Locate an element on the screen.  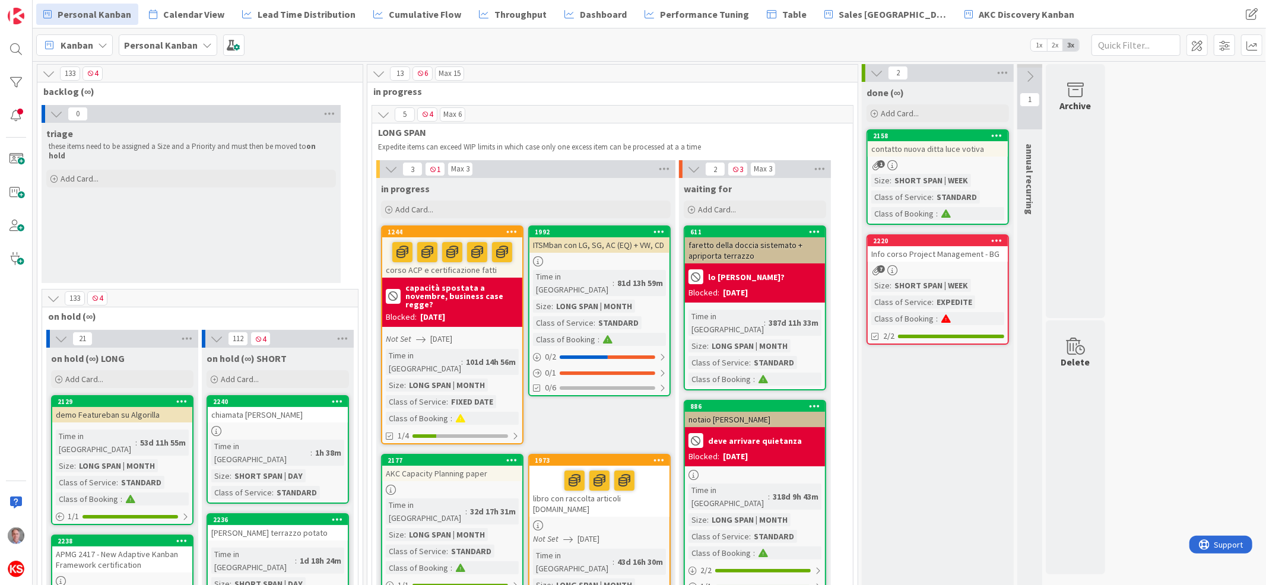
div: ITSMban con LG, SG, AC (EQ) + VW, CD is located at coordinates (599, 245).